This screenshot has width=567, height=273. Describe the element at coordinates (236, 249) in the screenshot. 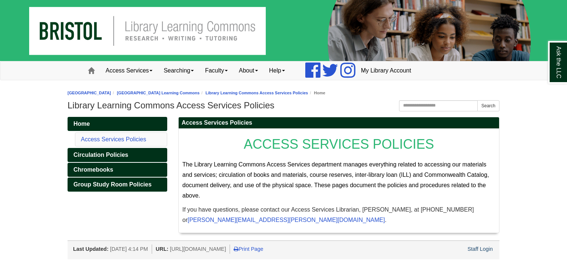

I see `i: Print Page` at that location.